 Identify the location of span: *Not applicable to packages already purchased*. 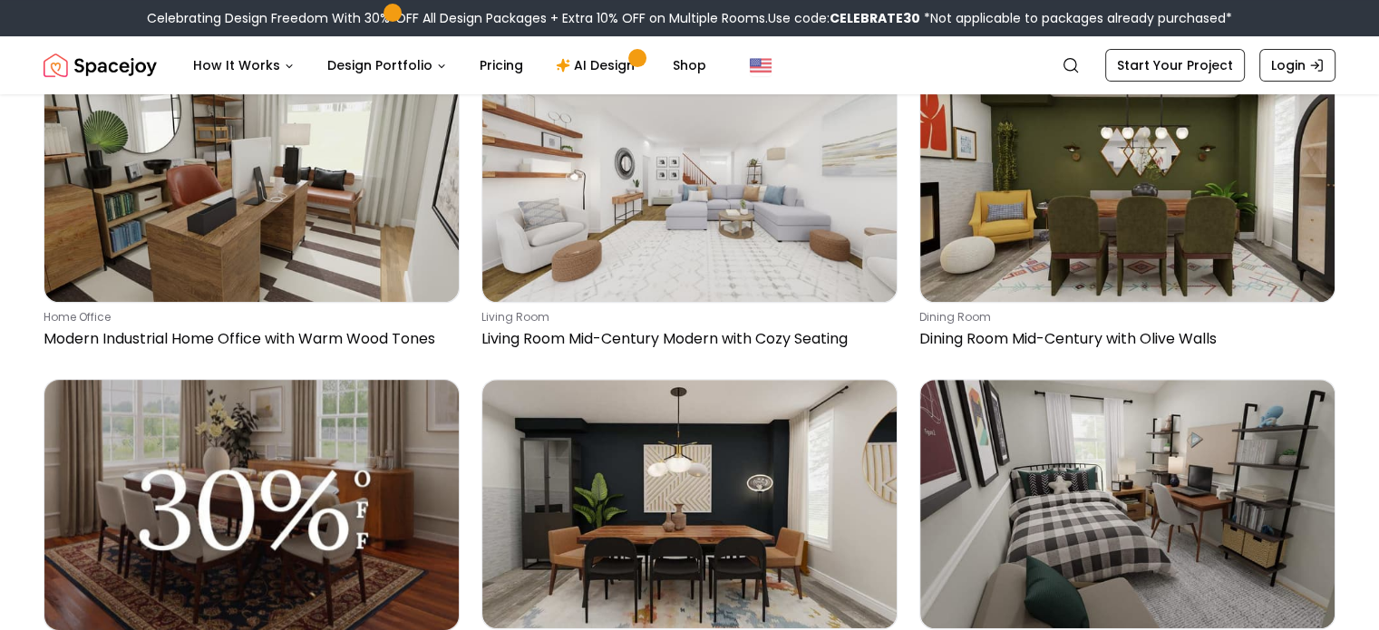
(1076, 18).